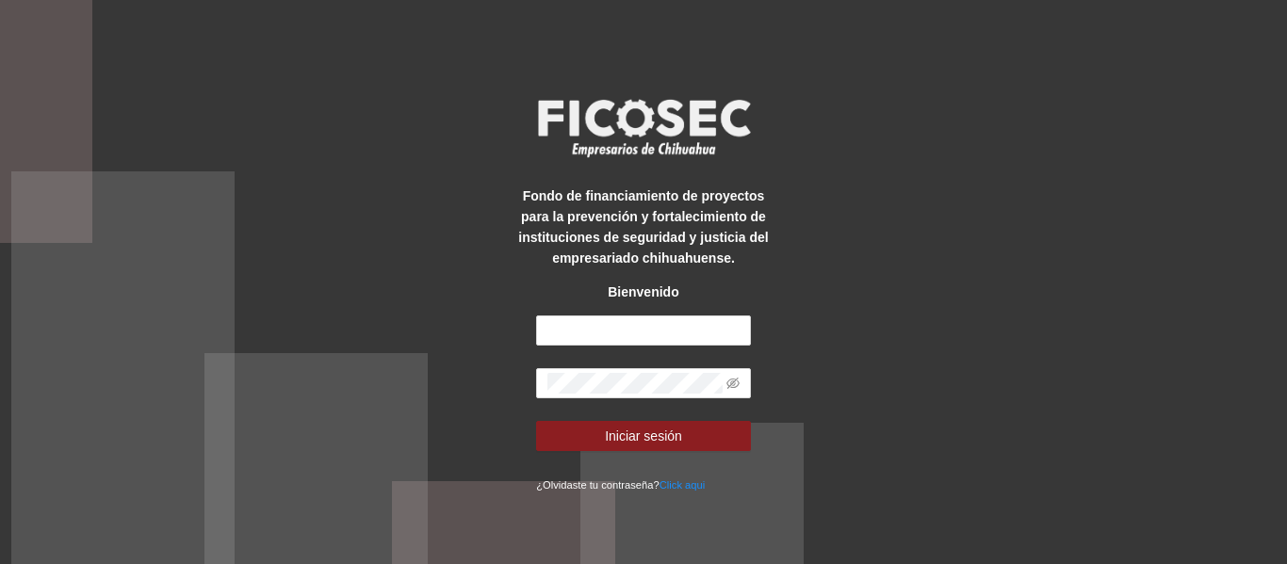  What do you see at coordinates (642, 292) in the screenshot?
I see `strong: Bienvenido` at bounding box center [642, 292].